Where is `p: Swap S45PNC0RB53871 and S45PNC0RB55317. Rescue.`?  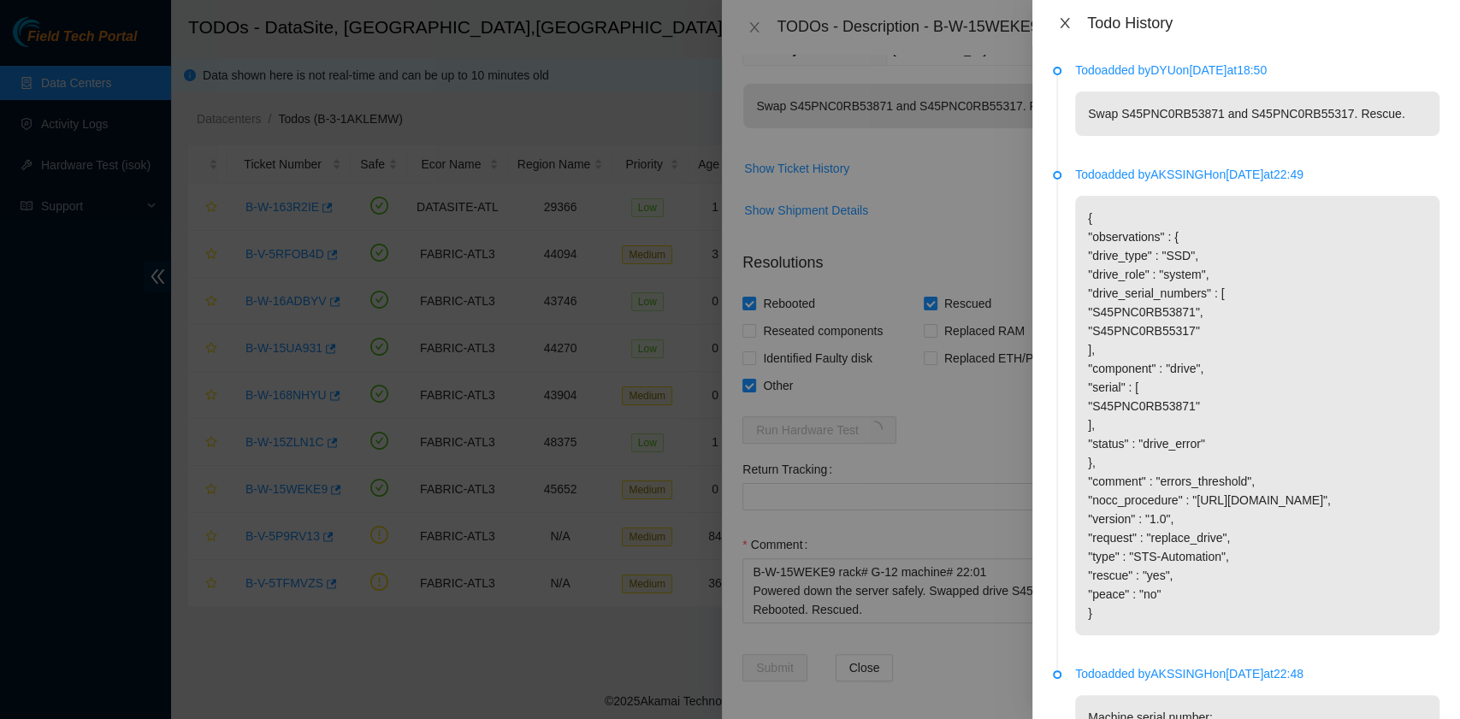
p: Swap S45PNC0RB53871 and S45PNC0RB55317. Rescue. is located at coordinates (1257, 114).